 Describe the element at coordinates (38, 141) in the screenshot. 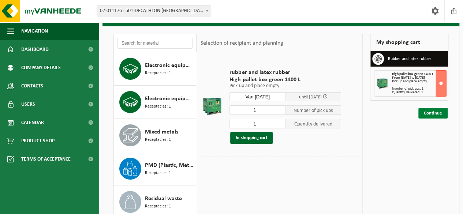

I see `font: Product Shop` at that location.